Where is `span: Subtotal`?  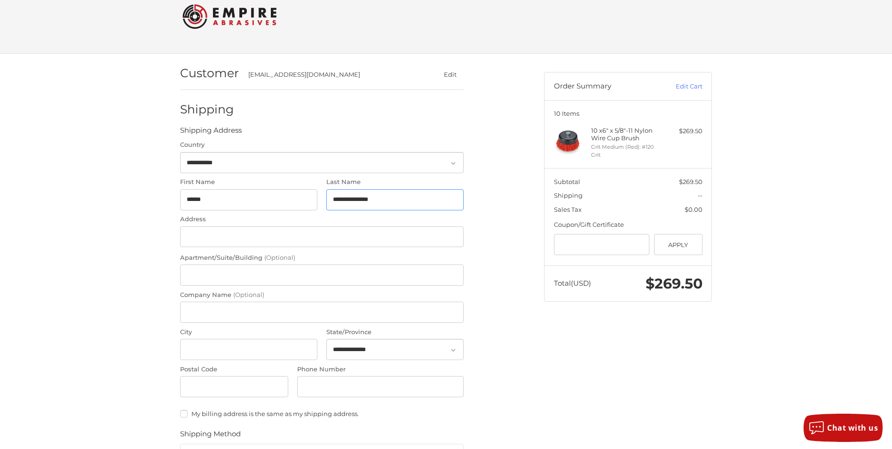
span: Subtotal is located at coordinates (567, 182).